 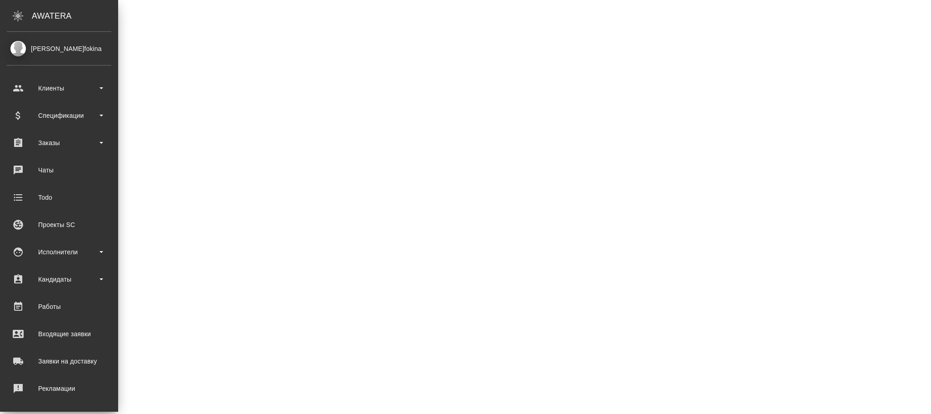 I want to click on a: Чаты, so click(x=59, y=170).